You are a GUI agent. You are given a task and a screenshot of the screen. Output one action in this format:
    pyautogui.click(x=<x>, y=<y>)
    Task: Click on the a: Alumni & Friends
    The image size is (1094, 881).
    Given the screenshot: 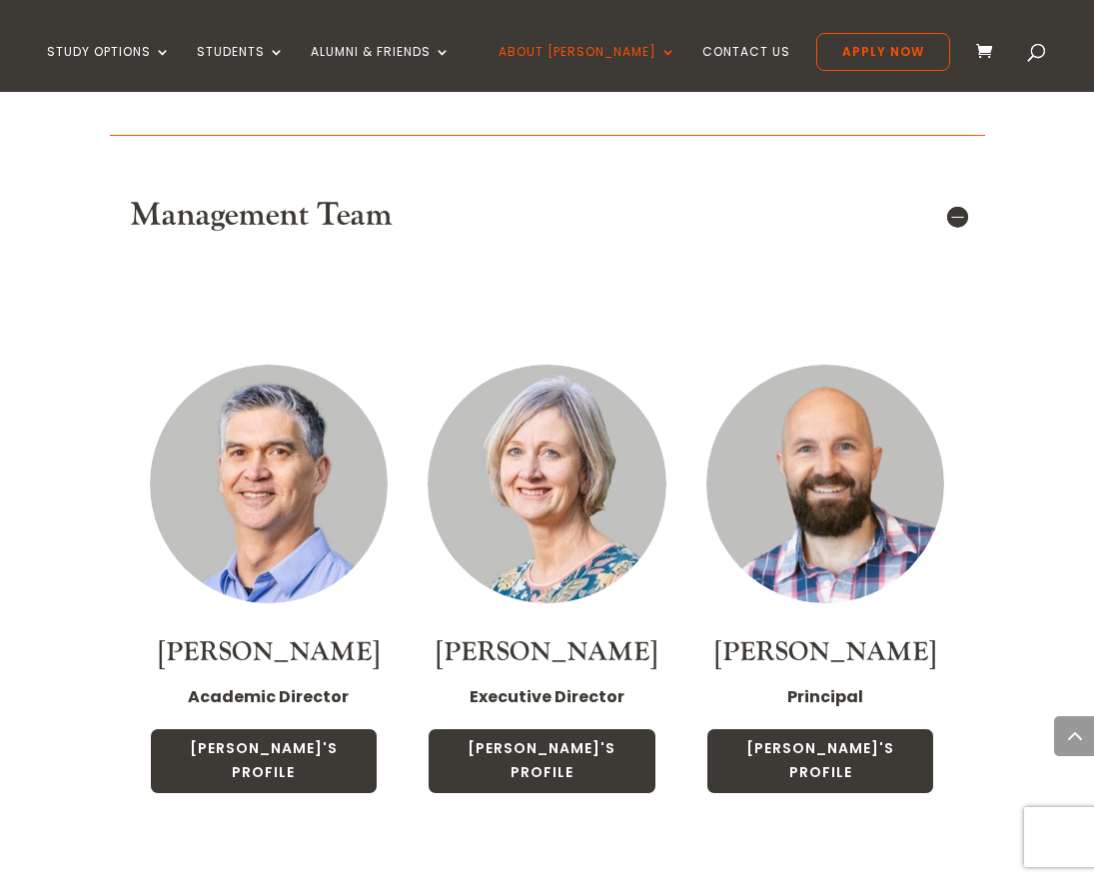 What is the action you would take?
    pyautogui.click(x=381, y=68)
    